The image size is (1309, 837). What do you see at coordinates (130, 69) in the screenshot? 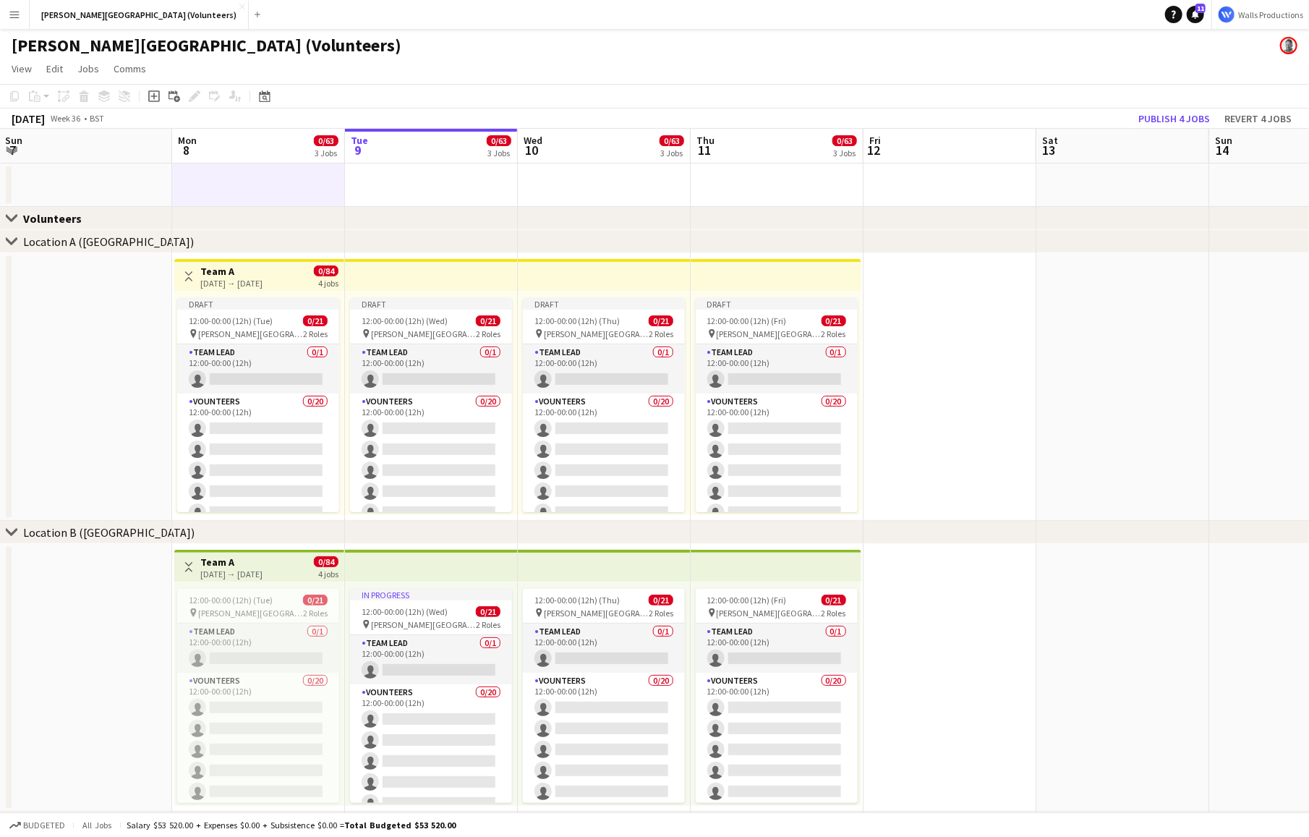
I see `span: Comms` at bounding box center [130, 69].